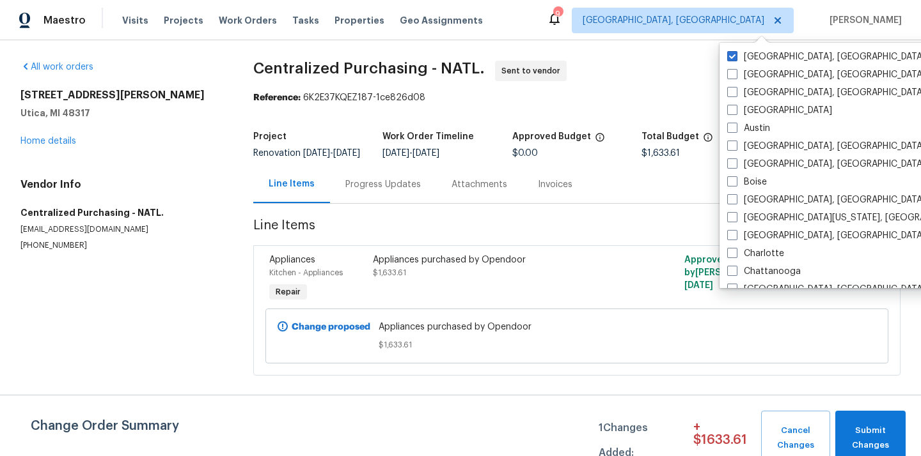 The height and width of the screenshot is (456, 921). Describe the element at coordinates (270, 137) in the screenshot. I see `h5: Project` at that location.